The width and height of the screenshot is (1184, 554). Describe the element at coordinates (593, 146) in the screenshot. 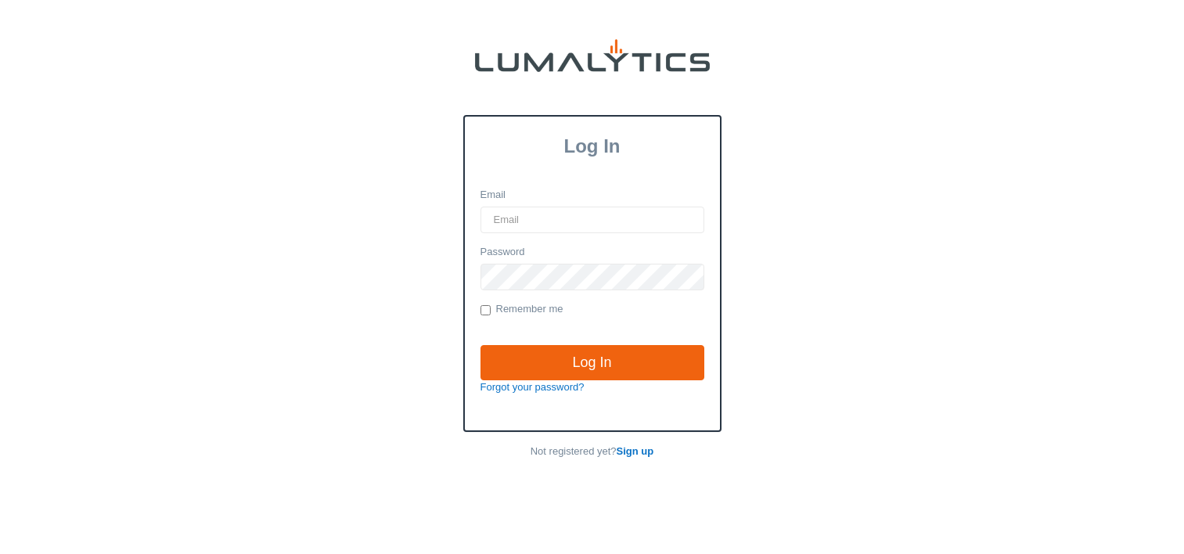

I see `h3: Log In` at that location.